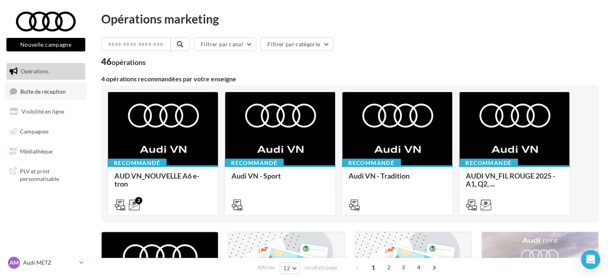 Image resolution: width=608 pixels, height=277 pixels. I want to click on button: Filtrer par catégorie, so click(297, 44).